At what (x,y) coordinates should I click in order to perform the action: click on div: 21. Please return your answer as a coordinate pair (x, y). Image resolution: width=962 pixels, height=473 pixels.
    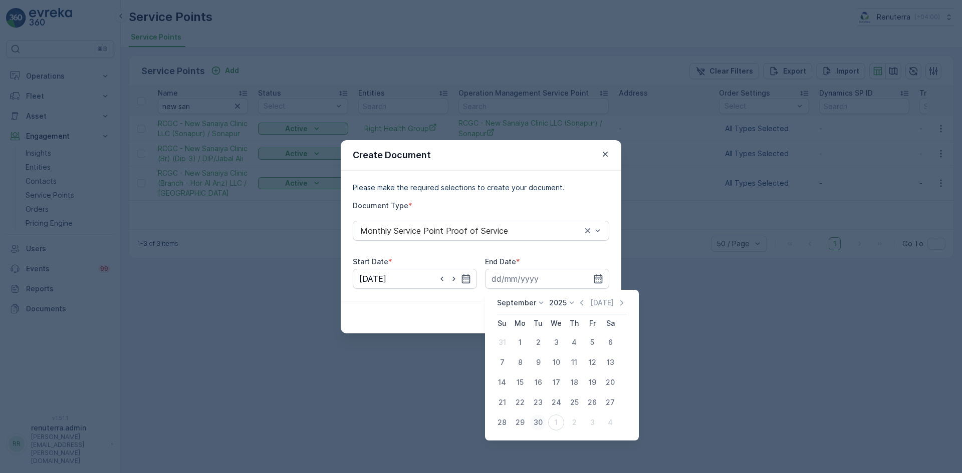
    Looking at the image, I should click on (502, 403).